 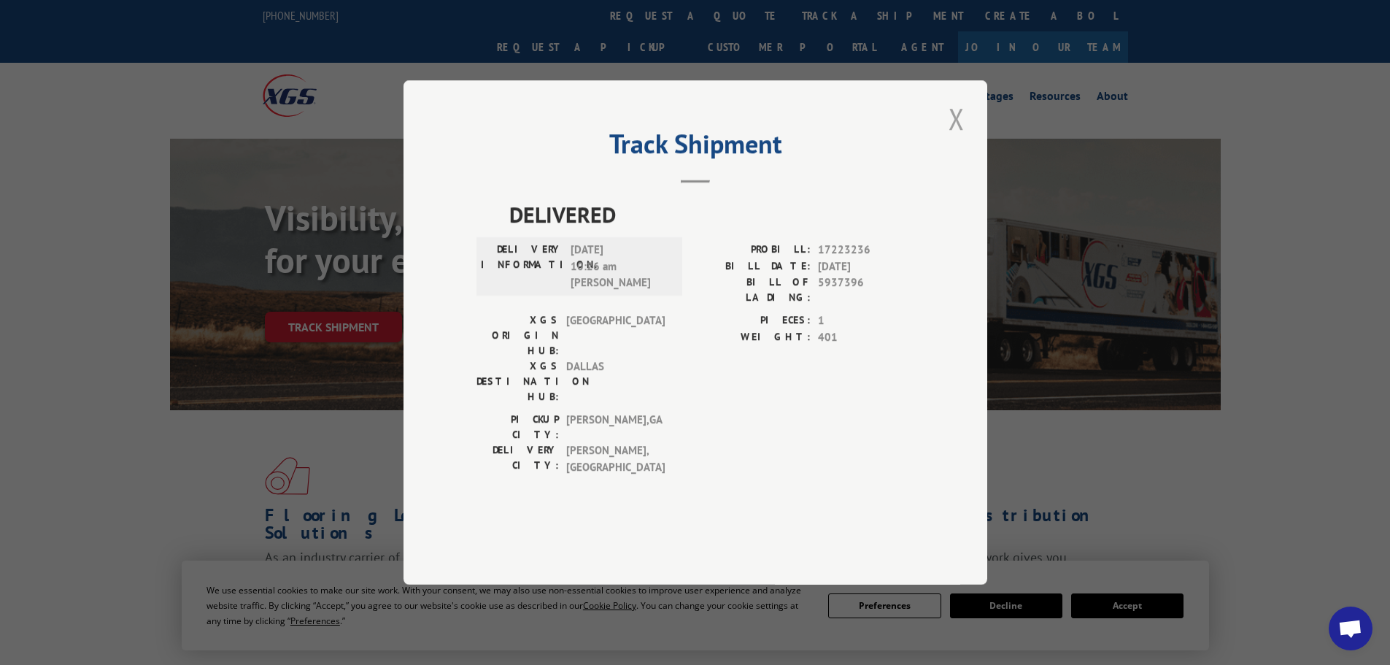 I want to click on span: DELIVERED, so click(x=711, y=214).